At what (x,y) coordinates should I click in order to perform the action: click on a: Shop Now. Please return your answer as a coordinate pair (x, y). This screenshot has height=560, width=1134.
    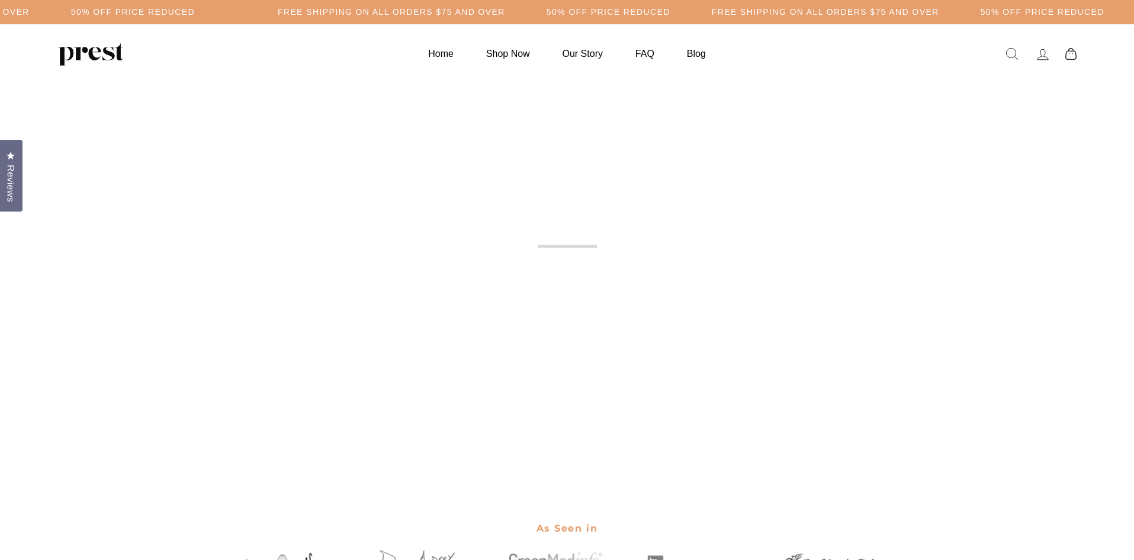
    Looking at the image, I should click on (508, 53).